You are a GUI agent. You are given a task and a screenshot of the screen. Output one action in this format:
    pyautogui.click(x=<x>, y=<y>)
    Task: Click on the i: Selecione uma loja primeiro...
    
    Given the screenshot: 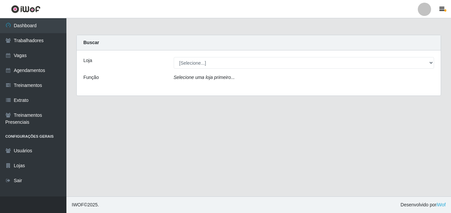 What is the action you would take?
    pyautogui.click(x=204, y=77)
    